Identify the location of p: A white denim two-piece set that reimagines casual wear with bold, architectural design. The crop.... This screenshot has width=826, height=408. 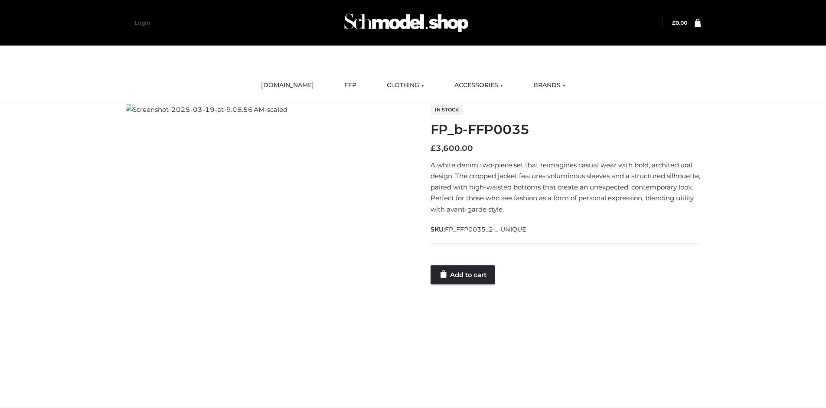
(565, 187).